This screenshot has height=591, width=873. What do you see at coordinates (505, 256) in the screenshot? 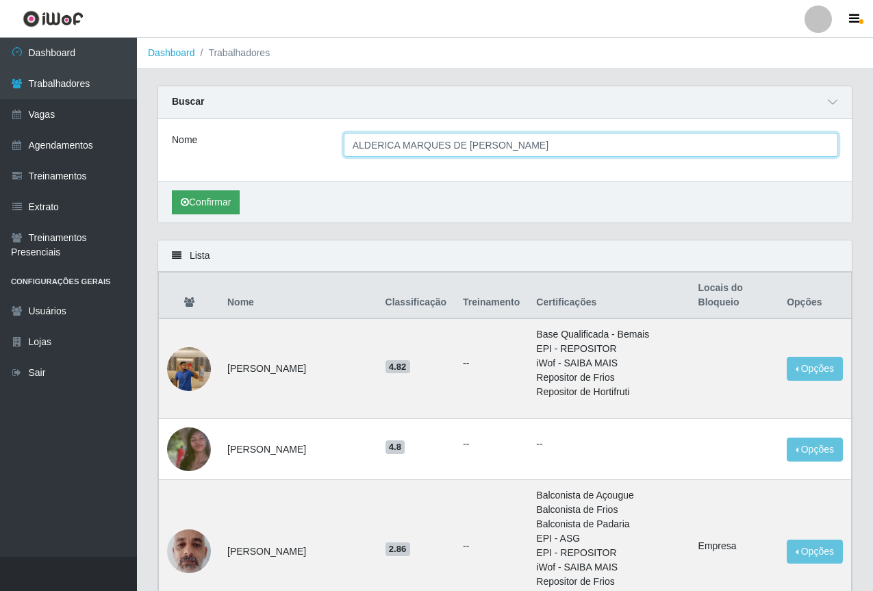
I see `div: Lista` at bounding box center [505, 256].